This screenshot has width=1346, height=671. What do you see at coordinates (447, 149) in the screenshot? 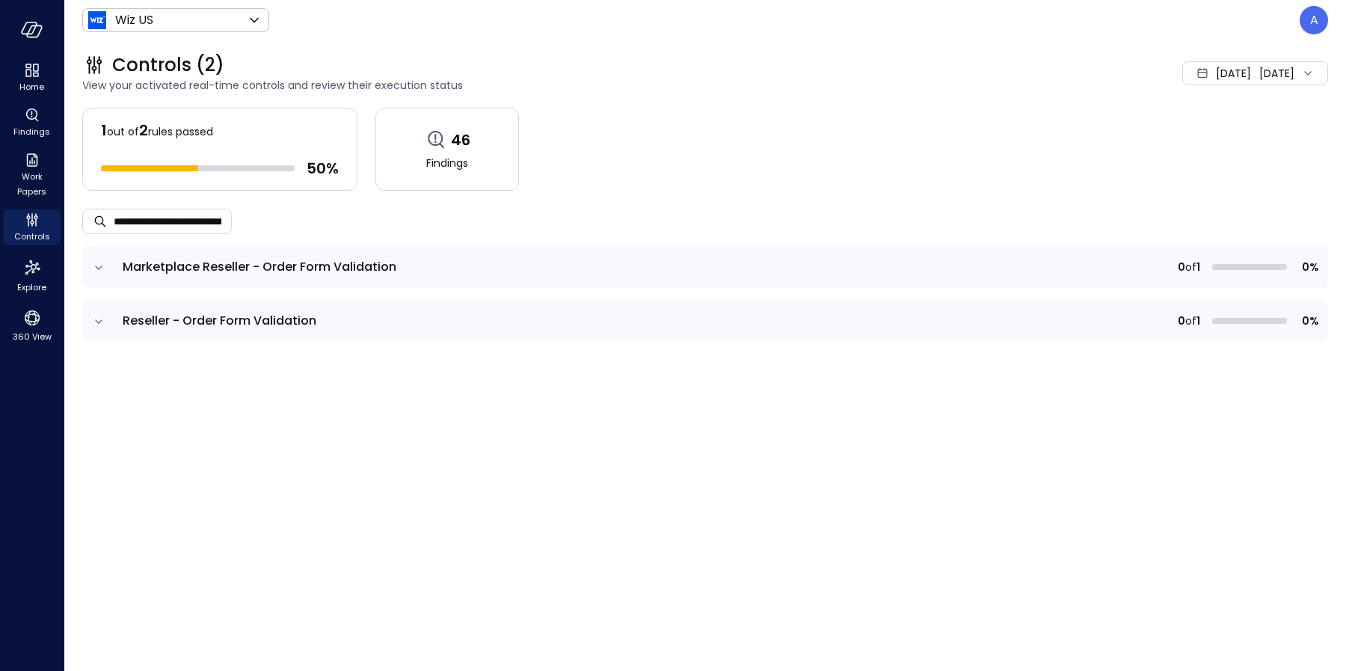
I see `a: 46Findings` at bounding box center [447, 149].